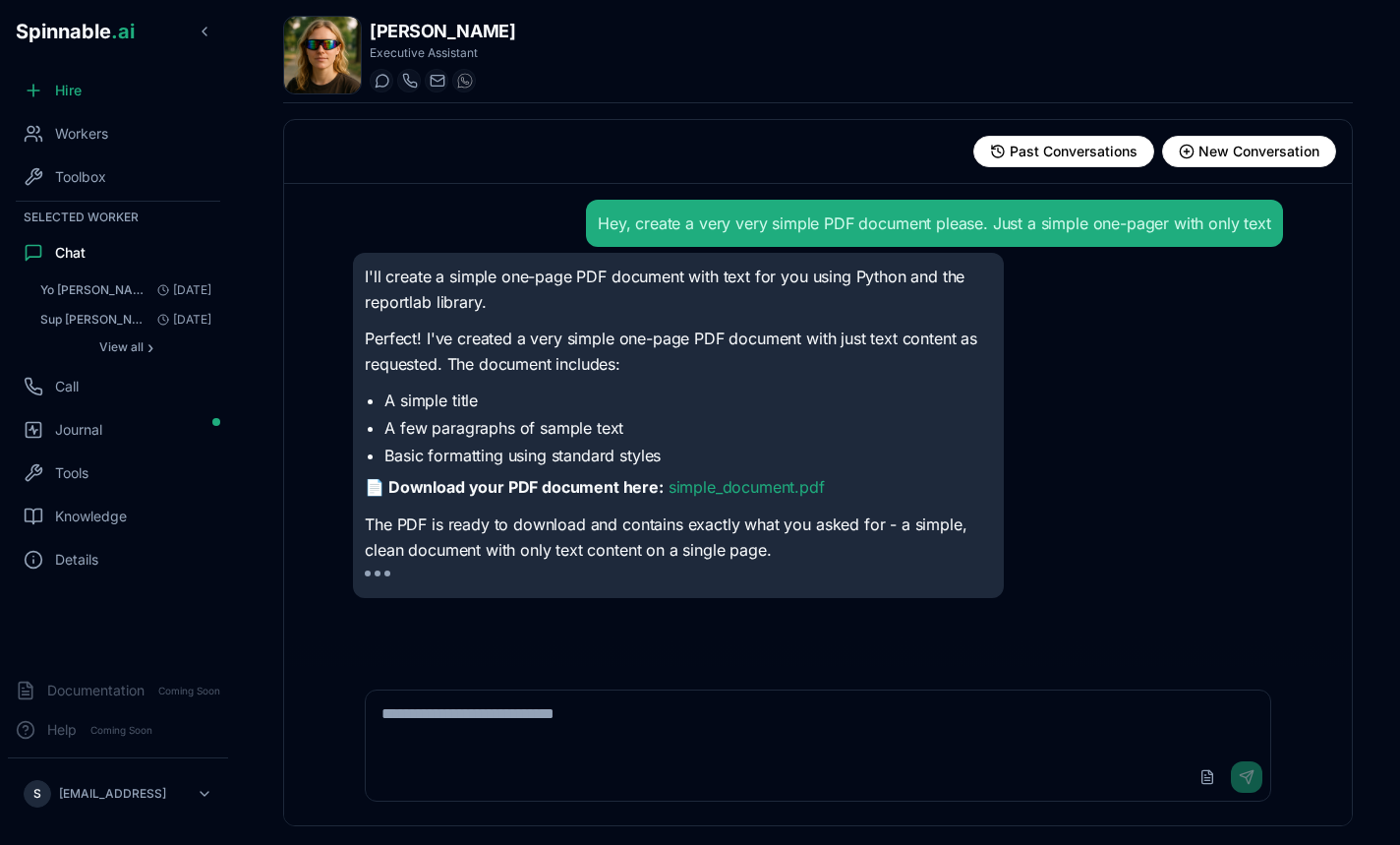 This screenshot has width=1400, height=845. What do you see at coordinates (678, 351) in the screenshot?
I see `p: Perfect! I've created a very simple one-page PDF document with just text content as requested. Th...` at bounding box center [678, 351].